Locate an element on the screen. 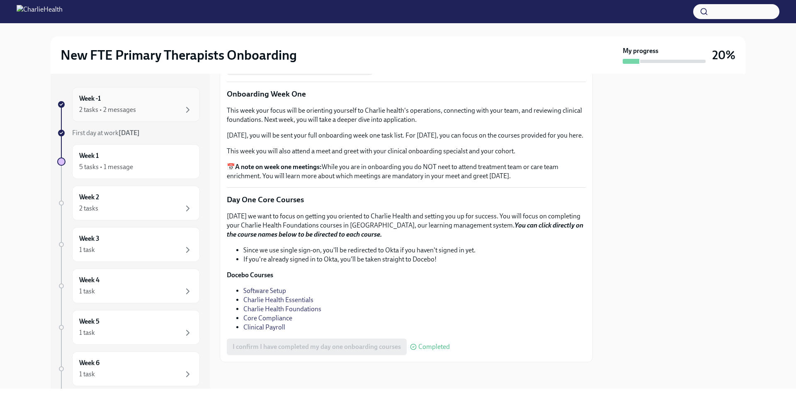 Image resolution: width=796 pixels, height=397 pixels. div: 5 tasks • 1 message is located at coordinates (106, 167).